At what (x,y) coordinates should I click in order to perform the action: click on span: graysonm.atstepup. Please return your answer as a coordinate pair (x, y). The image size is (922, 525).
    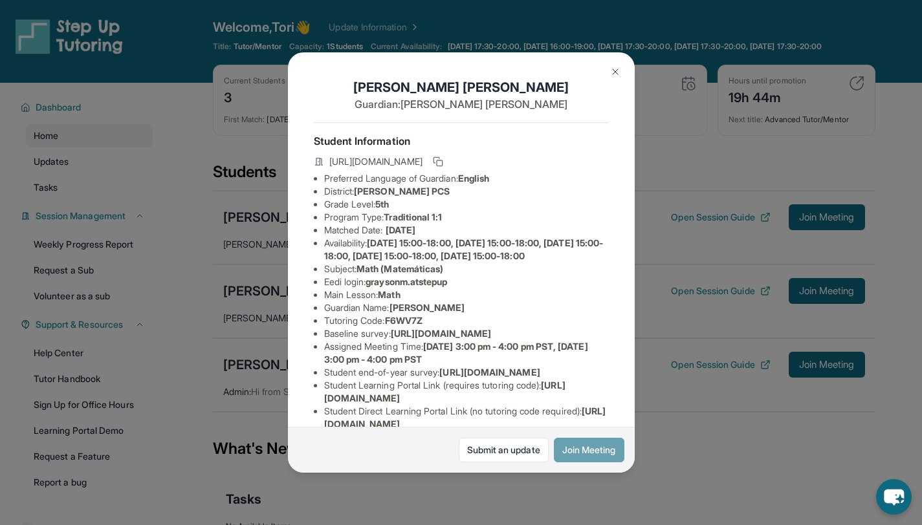
    Looking at the image, I should click on (406, 281).